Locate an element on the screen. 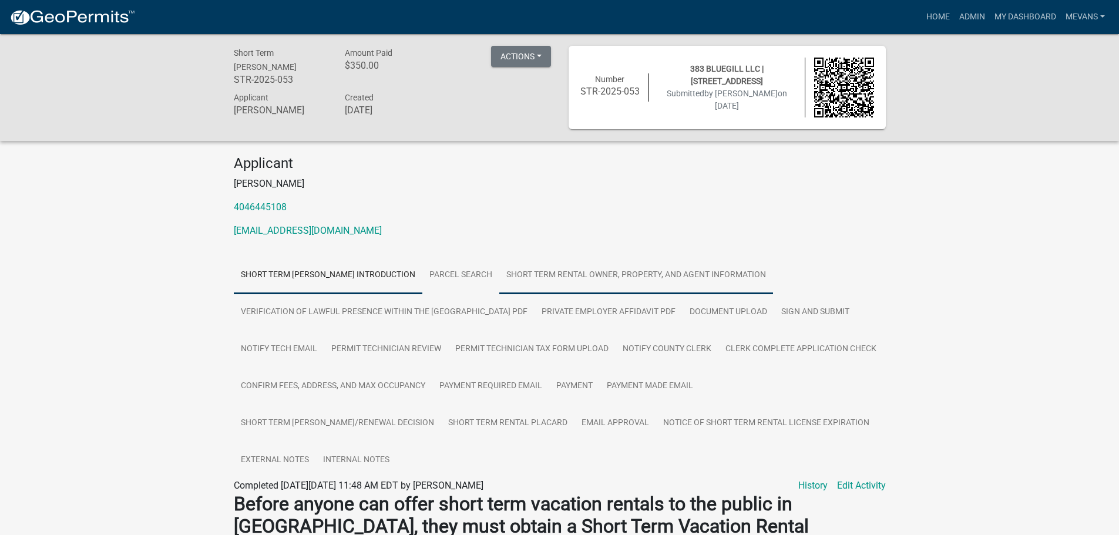  a: Short Term Rental Owner, Property, and Agent Information is located at coordinates (636, 276).